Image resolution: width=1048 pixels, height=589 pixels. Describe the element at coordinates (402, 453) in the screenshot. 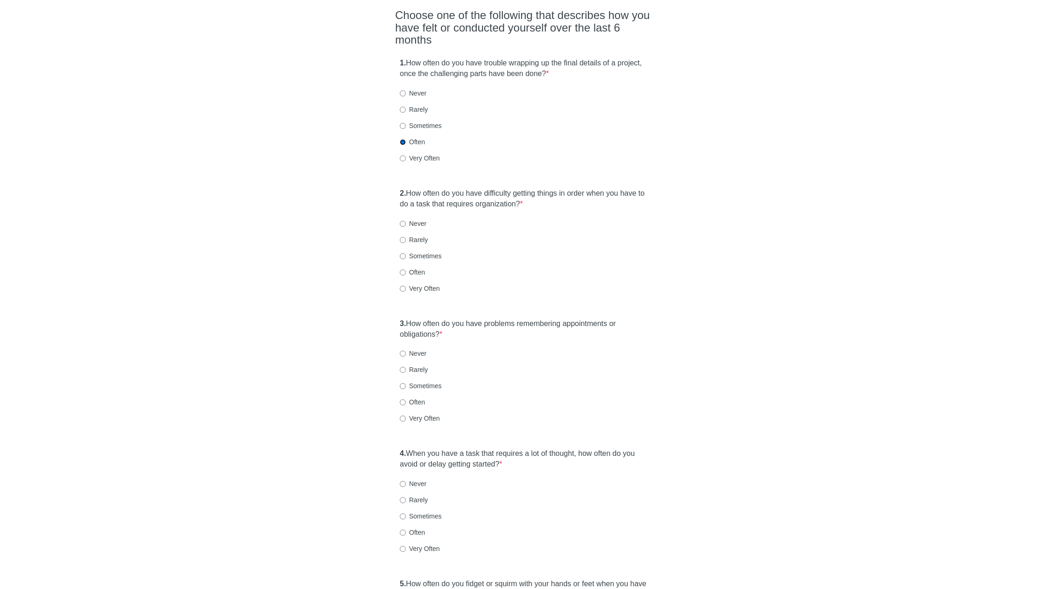

I see `strong: 4.` at that location.